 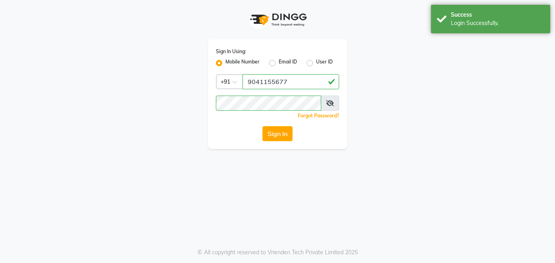 I want to click on a: Forgot Password?, so click(x=318, y=116).